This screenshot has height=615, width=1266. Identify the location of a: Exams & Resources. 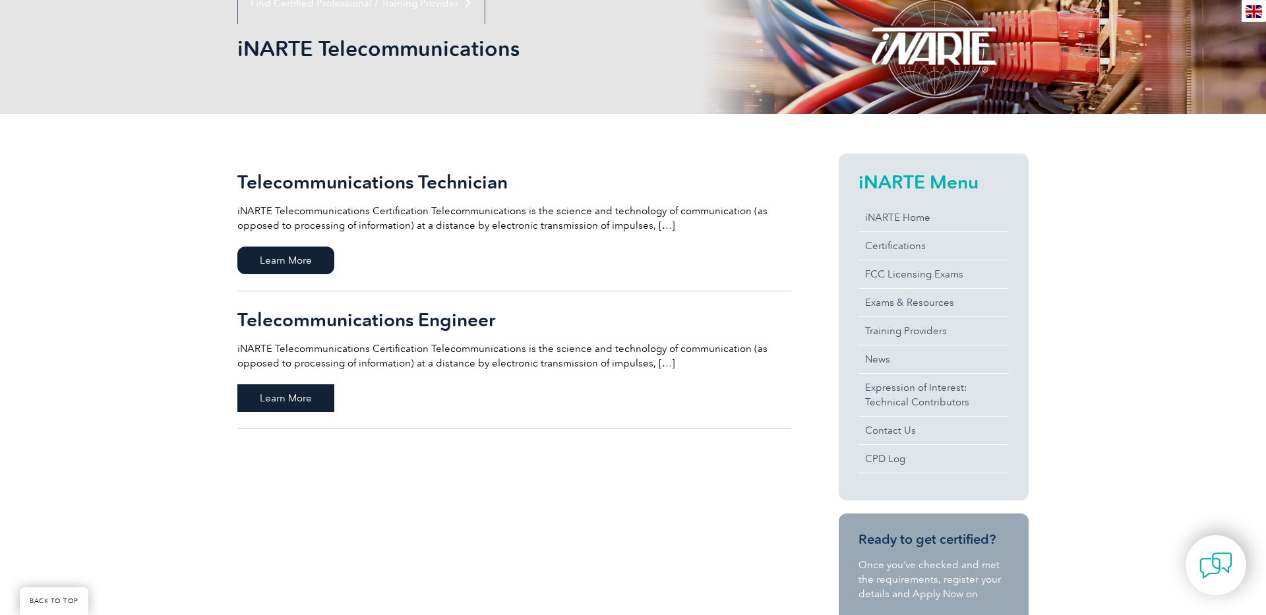
(934, 303).